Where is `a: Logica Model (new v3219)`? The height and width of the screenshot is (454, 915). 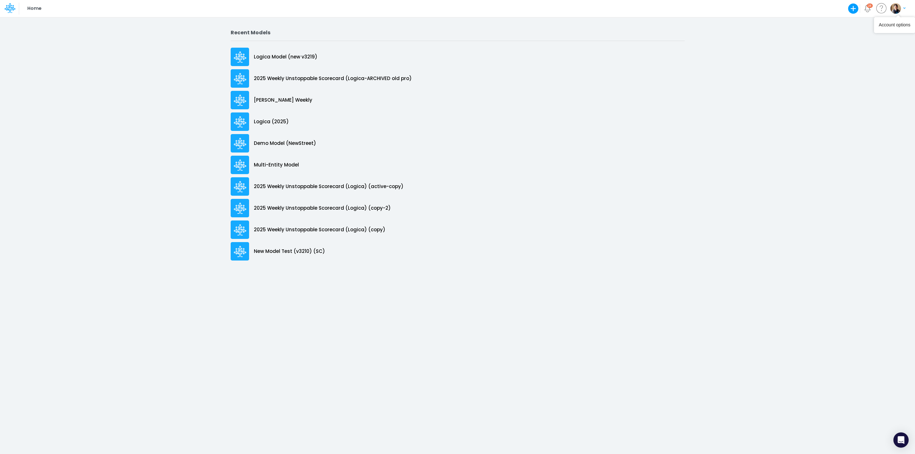 a: Logica Model (new v3219) is located at coordinates (457, 57).